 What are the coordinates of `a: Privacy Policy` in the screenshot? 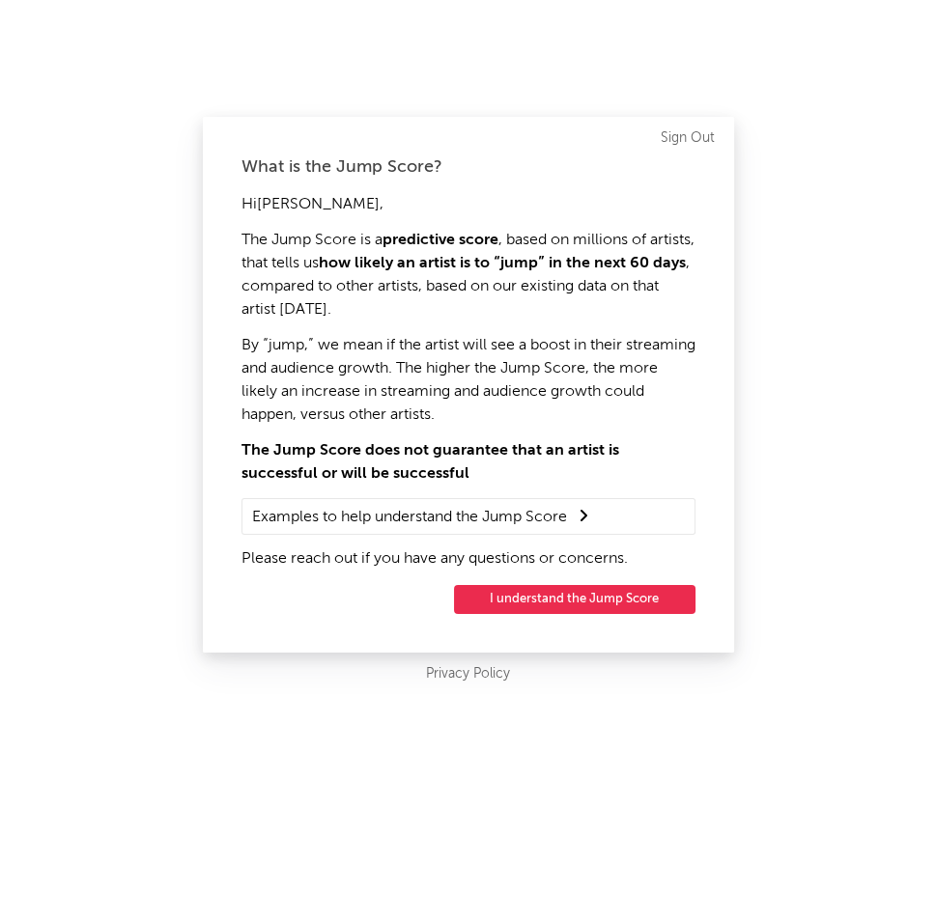 It's located at (467, 674).